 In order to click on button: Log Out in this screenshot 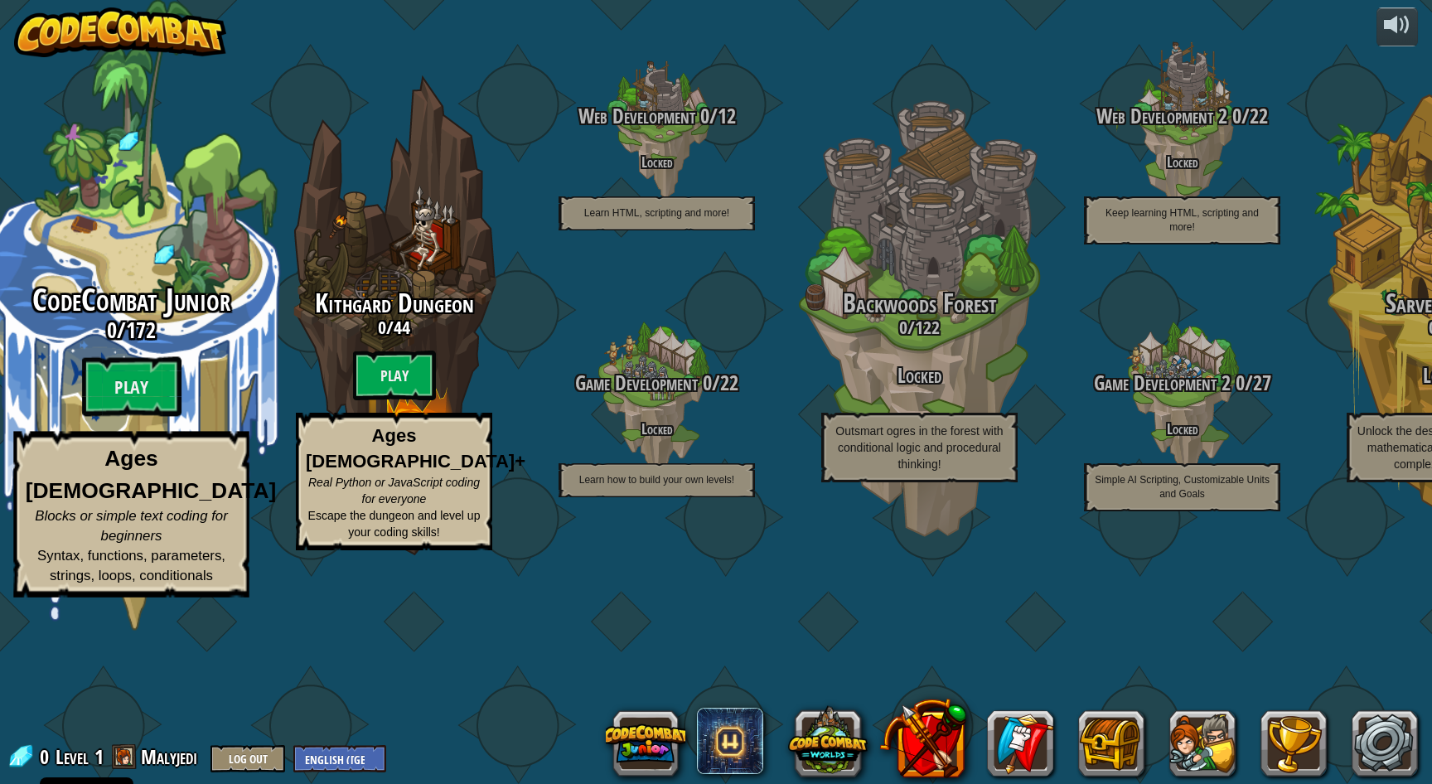, I will do `click(248, 758)`.